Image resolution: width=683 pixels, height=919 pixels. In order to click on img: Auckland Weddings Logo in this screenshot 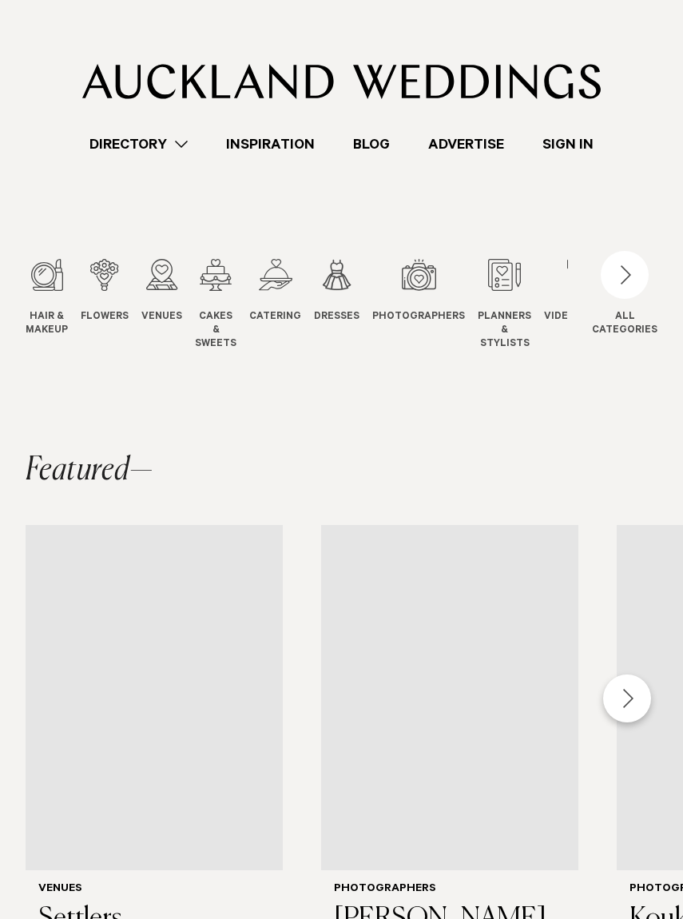, I will do `click(341, 81)`.